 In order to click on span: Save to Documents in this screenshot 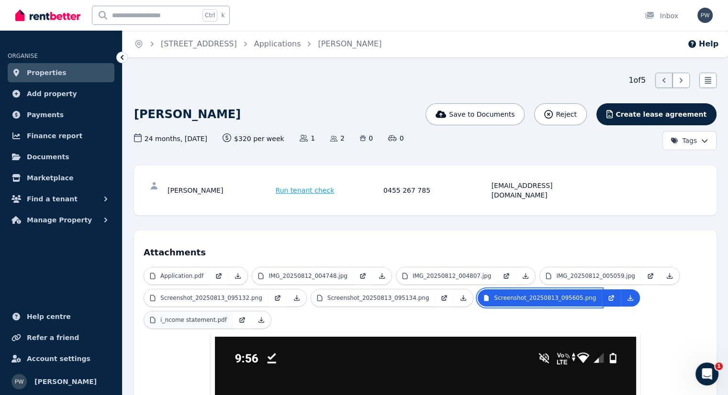, I will do `click(481, 114)`.